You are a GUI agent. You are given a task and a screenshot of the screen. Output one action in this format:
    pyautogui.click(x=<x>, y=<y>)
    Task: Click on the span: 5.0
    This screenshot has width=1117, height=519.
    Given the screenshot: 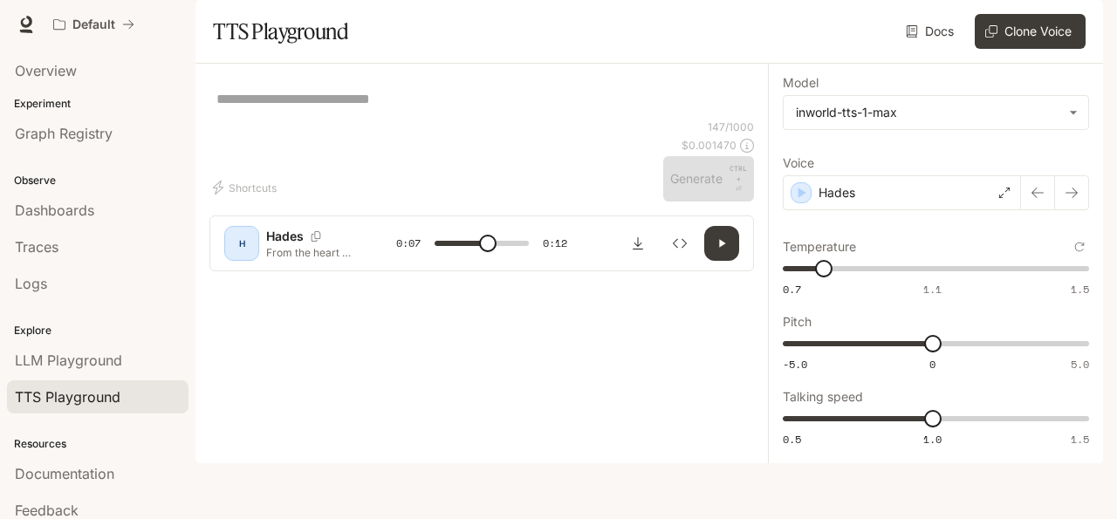 What is the action you would take?
    pyautogui.click(x=1079, y=364)
    